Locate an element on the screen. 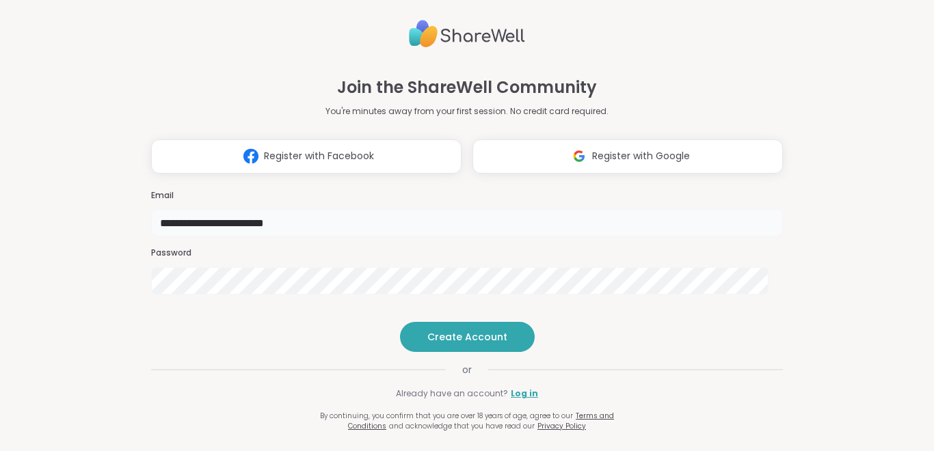  button: Create Account is located at coordinates (467, 337).